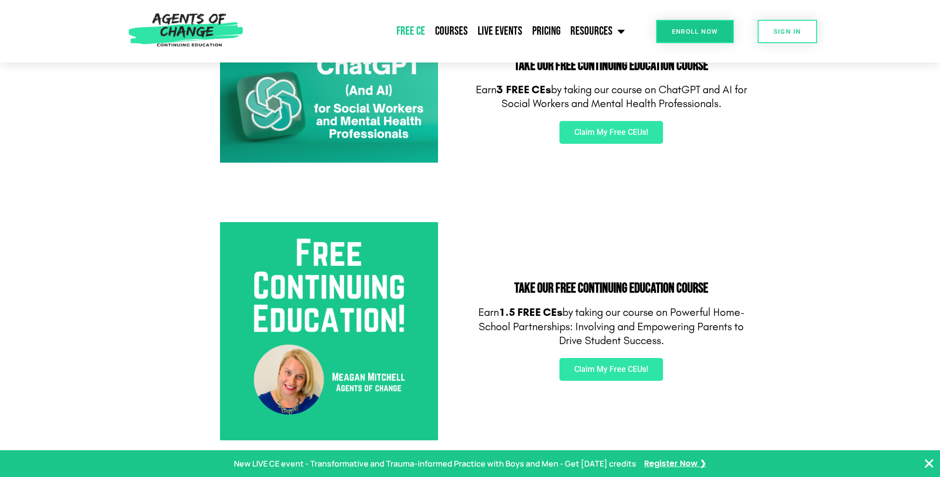 This screenshot has width=940, height=477. I want to click on nav: Menu, so click(439, 31).